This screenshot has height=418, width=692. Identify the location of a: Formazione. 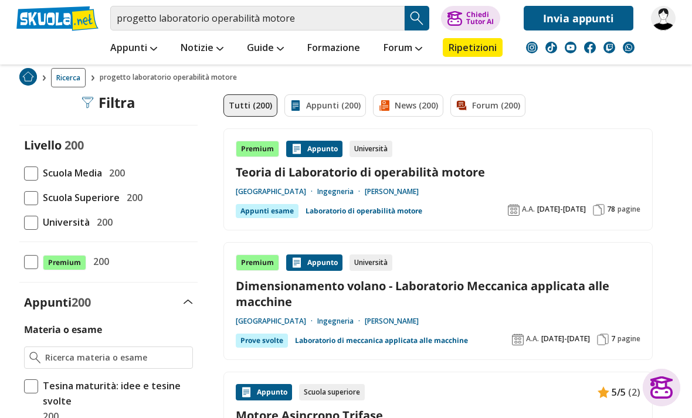
(333, 49).